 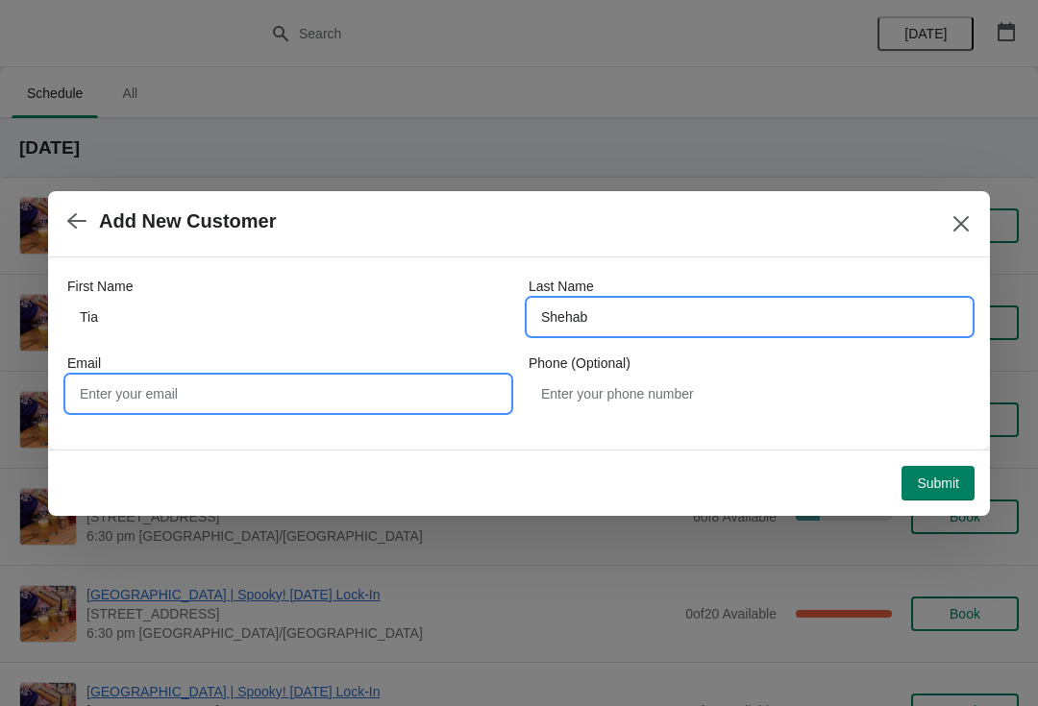 I want to click on label: Phone (Optional), so click(x=580, y=363).